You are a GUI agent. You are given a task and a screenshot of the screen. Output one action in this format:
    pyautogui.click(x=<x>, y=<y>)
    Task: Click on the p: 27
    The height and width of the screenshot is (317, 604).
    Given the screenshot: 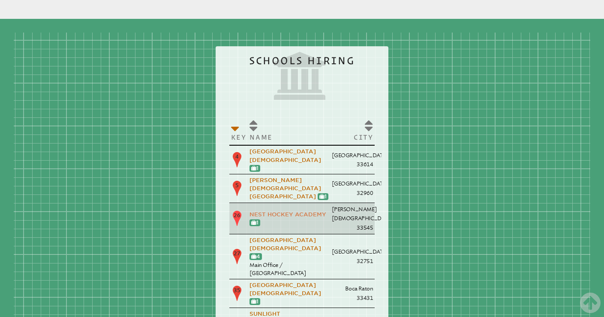 What is the action you would take?
    pyautogui.click(x=237, y=257)
    